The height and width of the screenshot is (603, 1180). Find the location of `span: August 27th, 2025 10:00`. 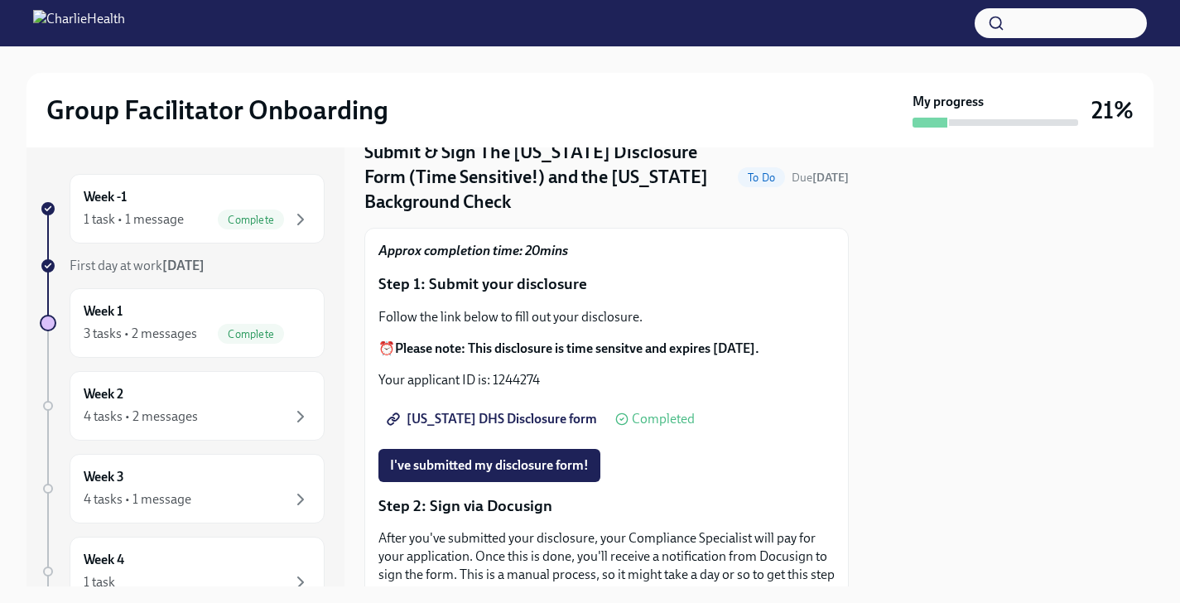

span: August 27th, 2025 10:00 is located at coordinates (820, 177).